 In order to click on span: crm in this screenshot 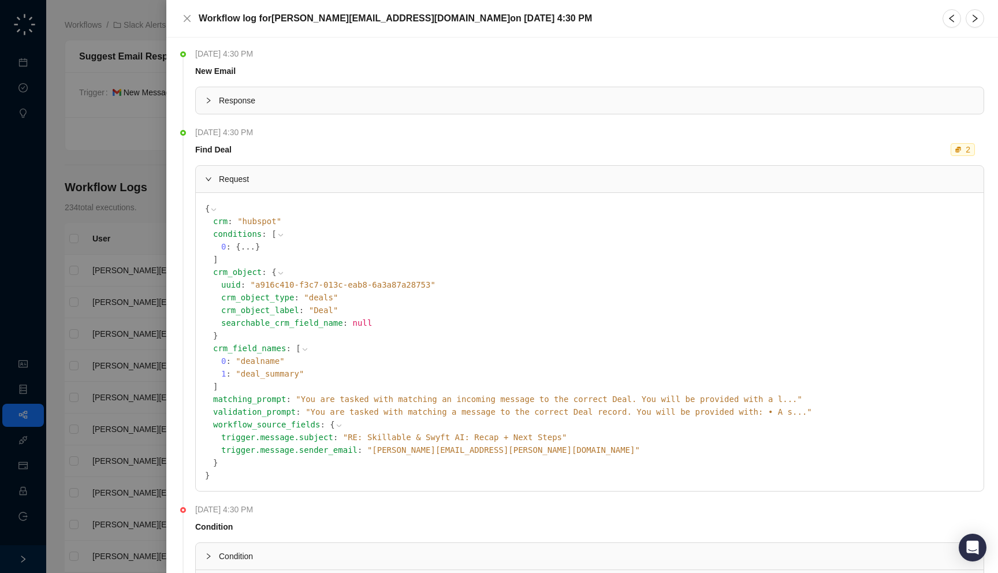, I will do `click(220, 221)`.